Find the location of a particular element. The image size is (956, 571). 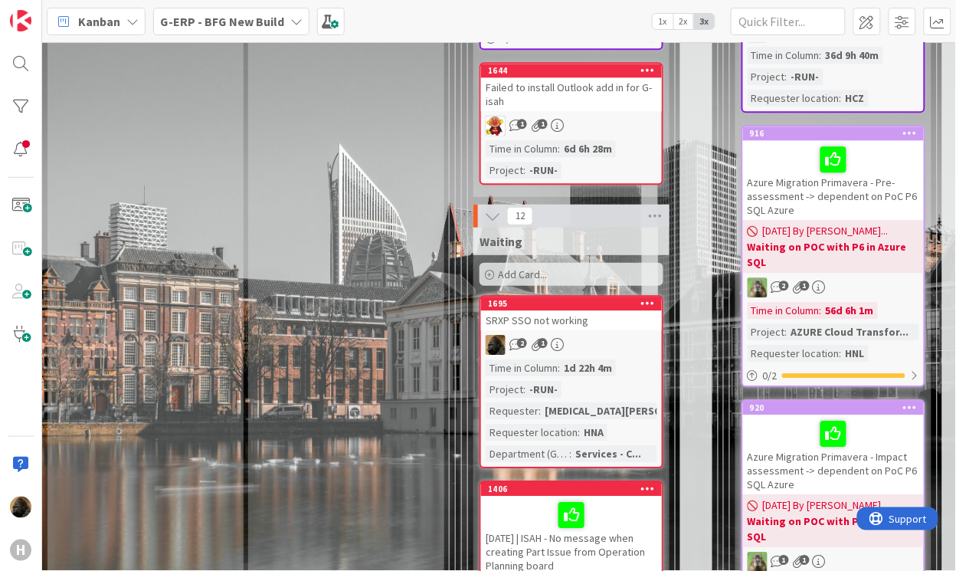

span: 12 is located at coordinates (520, 216).